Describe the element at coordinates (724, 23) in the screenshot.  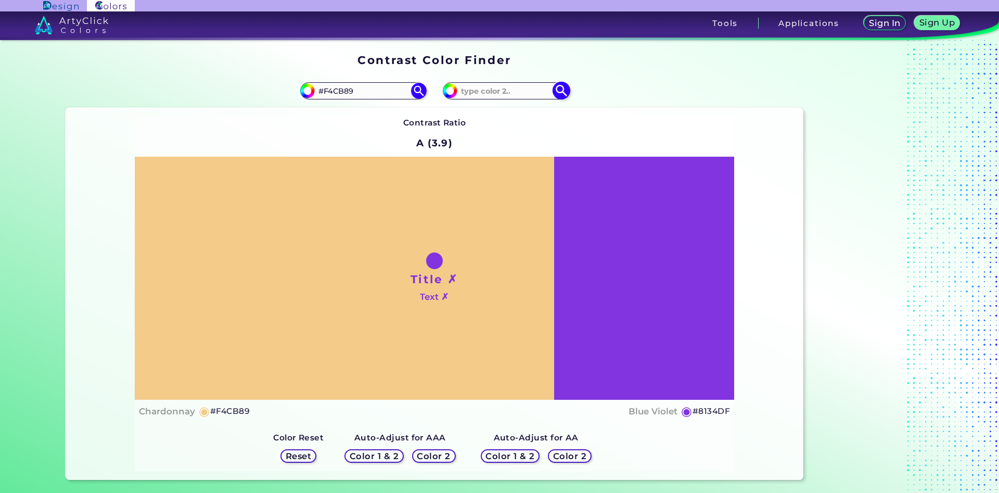
I see `h3: Tools` at that location.